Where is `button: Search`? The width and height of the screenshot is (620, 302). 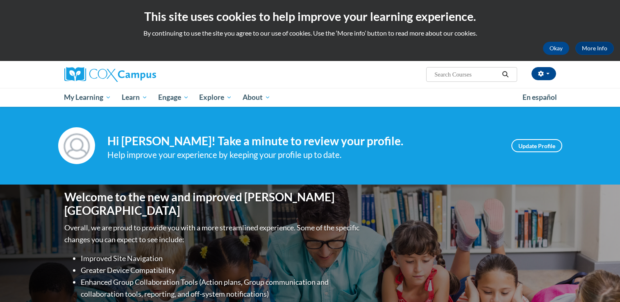 button: Search is located at coordinates (505, 75).